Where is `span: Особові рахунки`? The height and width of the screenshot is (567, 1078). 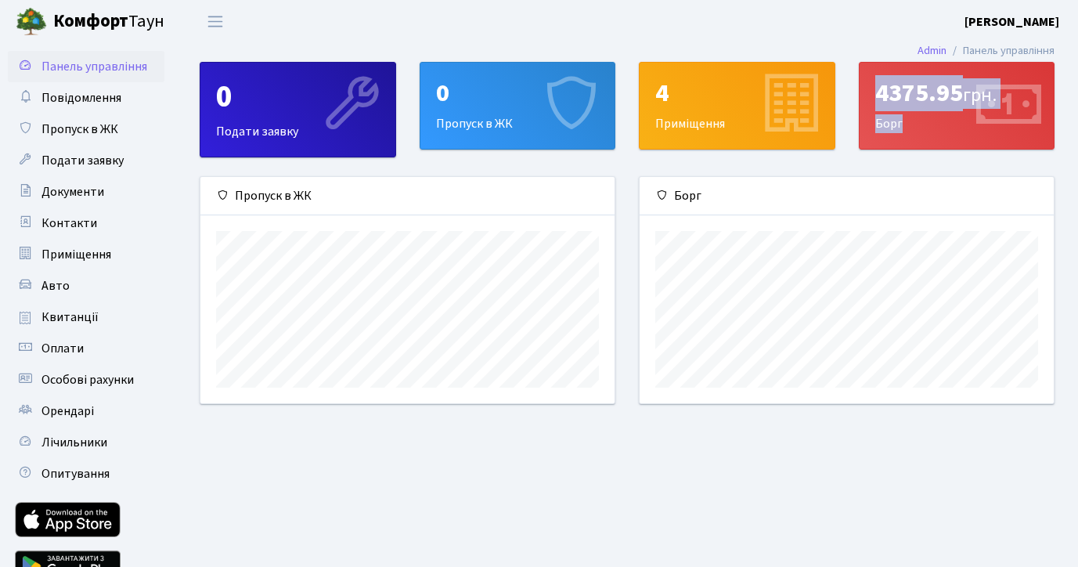
span: Особові рахунки is located at coordinates (88, 380).